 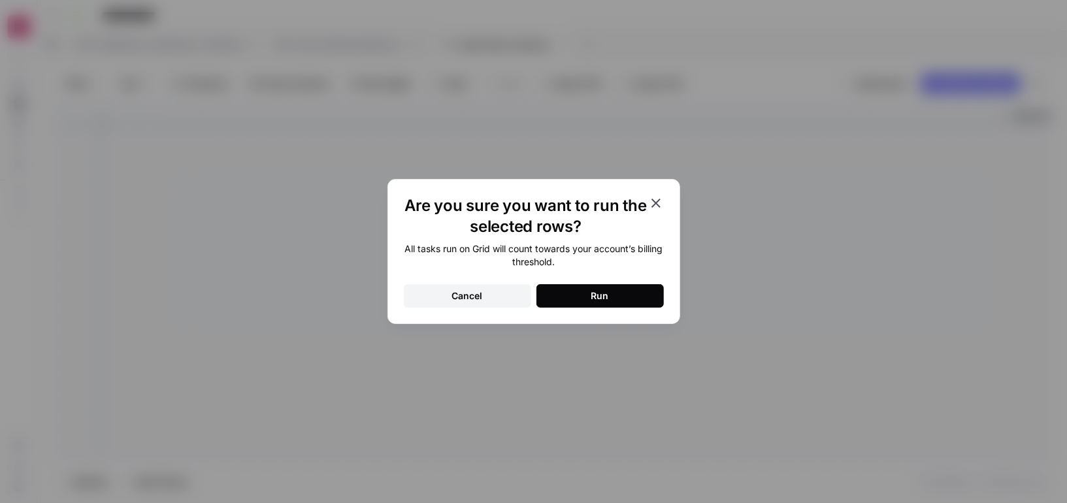 What do you see at coordinates (600, 296) in the screenshot?
I see `div: Run` at bounding box center [600, 296].